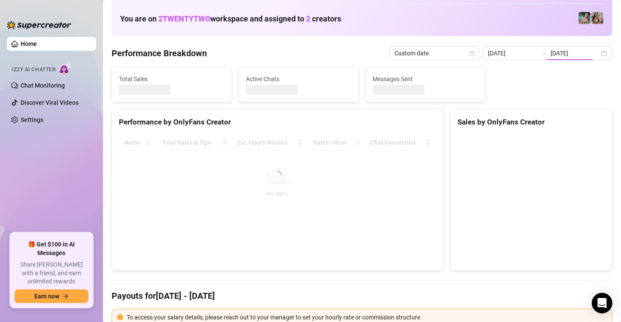  I want to click on span: swap-right, so click(543, 53).